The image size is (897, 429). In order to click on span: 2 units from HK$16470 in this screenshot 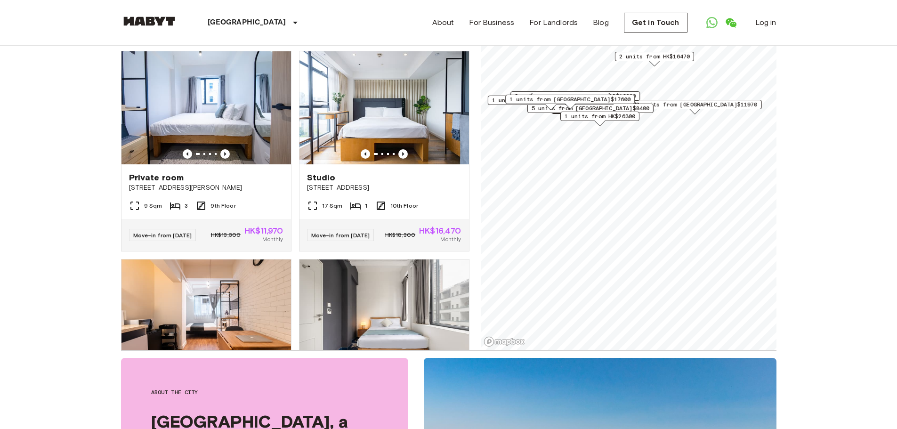, I will do `click(654, 57)`.